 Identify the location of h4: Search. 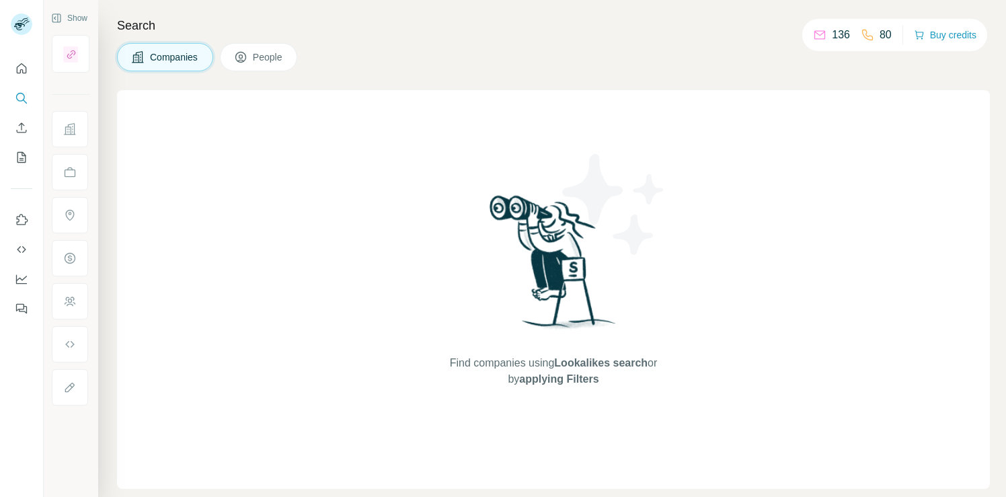
(553, 26).